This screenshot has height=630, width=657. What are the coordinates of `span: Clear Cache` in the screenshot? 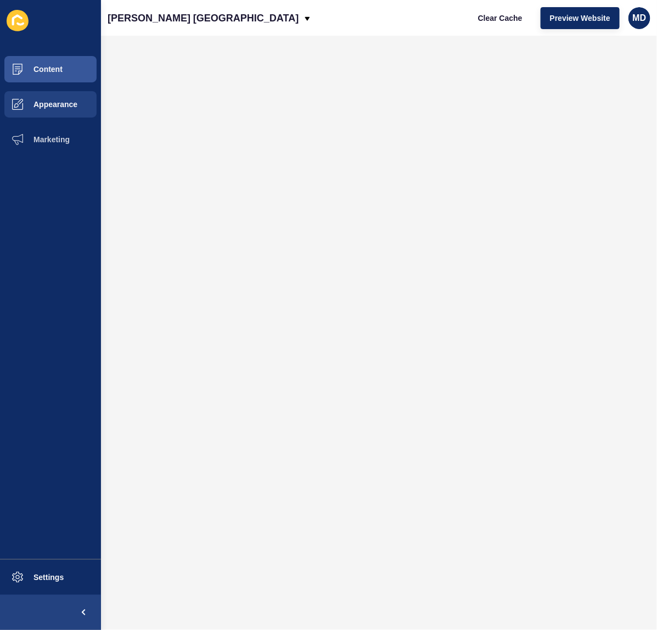 It's located at (500, 18).